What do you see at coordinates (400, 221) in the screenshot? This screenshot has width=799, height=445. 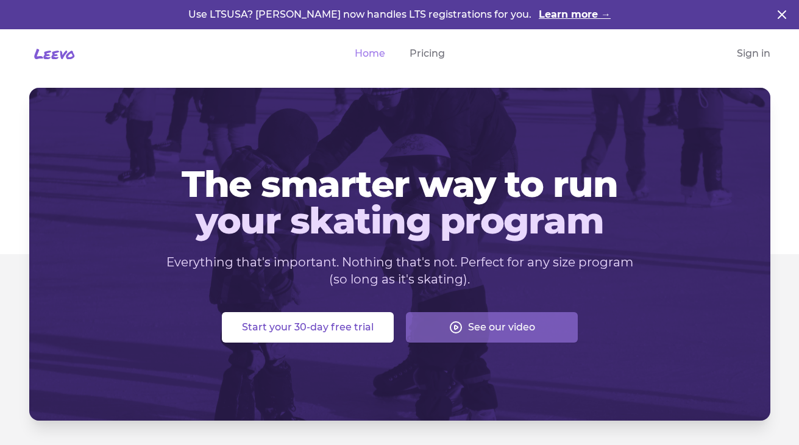 I see `span: your skating program` at bounding box center [400, 221].